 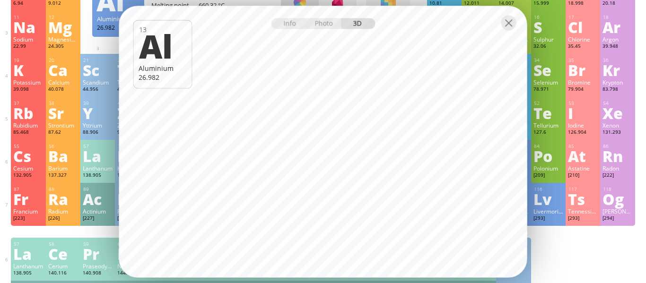 What do you see at coordinates (63, 274) in the screenshot?
I see `div: 140.116` at bounding box center [63, 274].